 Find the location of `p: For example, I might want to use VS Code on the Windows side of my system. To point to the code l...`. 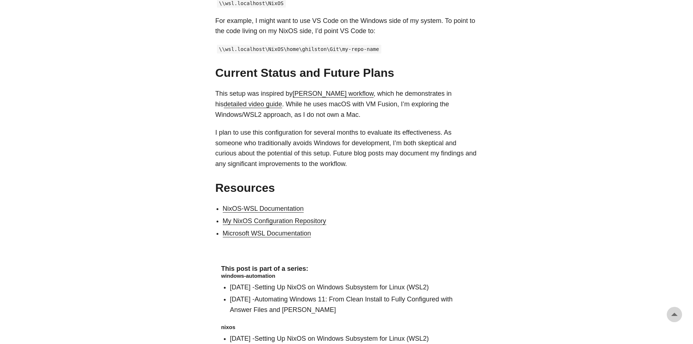

p: For example, I might want to use VS Code on the Windows side of my system. To point to the code l... is located at coordinates (346, 26).